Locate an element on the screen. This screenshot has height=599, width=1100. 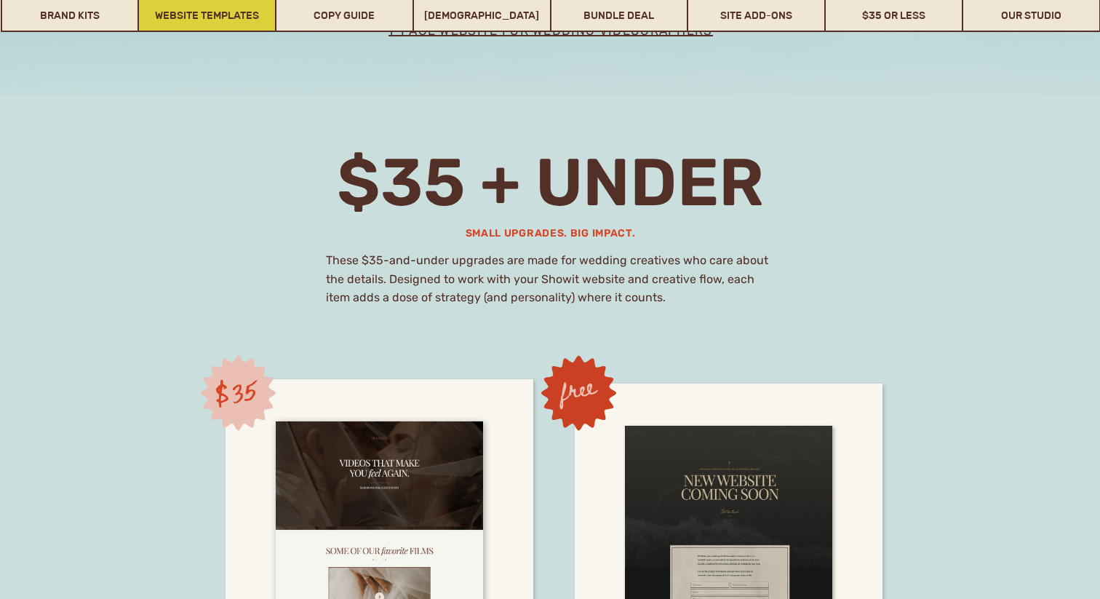
h3: $35 is located at coordinates (235, 393).